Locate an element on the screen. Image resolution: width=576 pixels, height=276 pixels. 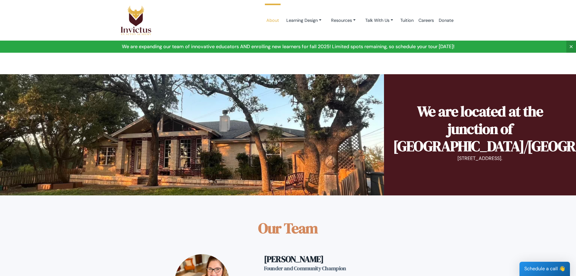
a: Tuition is located at coordinates (407, 20).